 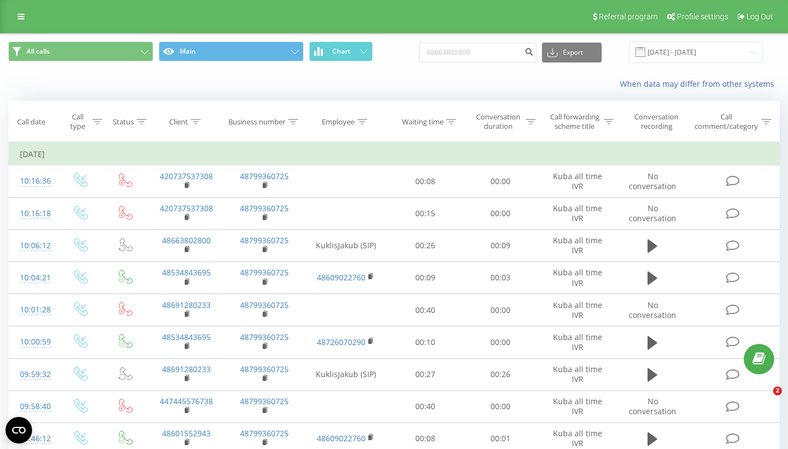 What do you see at coordinates (33, 342) in the screenshot?
I see `div: 10:00:59` at bounding box center [33, 342].